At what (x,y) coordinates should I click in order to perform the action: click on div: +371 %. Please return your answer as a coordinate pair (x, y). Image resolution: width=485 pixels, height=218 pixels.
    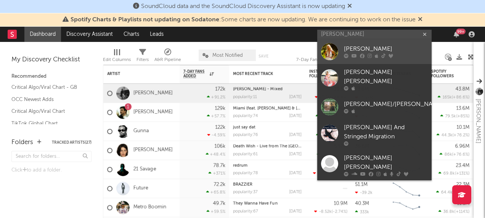
    Looking at the image, I should click on (217, 173).